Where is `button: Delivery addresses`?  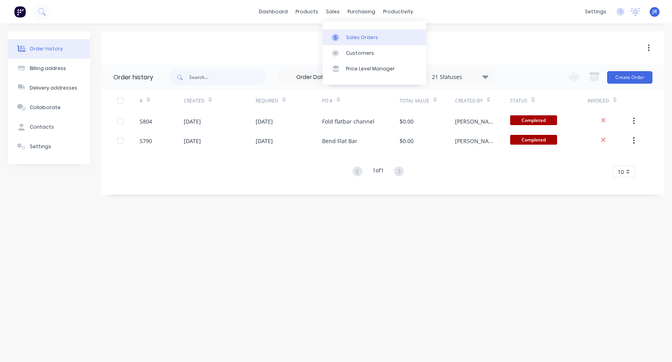 button: Delivery addresses is located at coordinates (49, 88).